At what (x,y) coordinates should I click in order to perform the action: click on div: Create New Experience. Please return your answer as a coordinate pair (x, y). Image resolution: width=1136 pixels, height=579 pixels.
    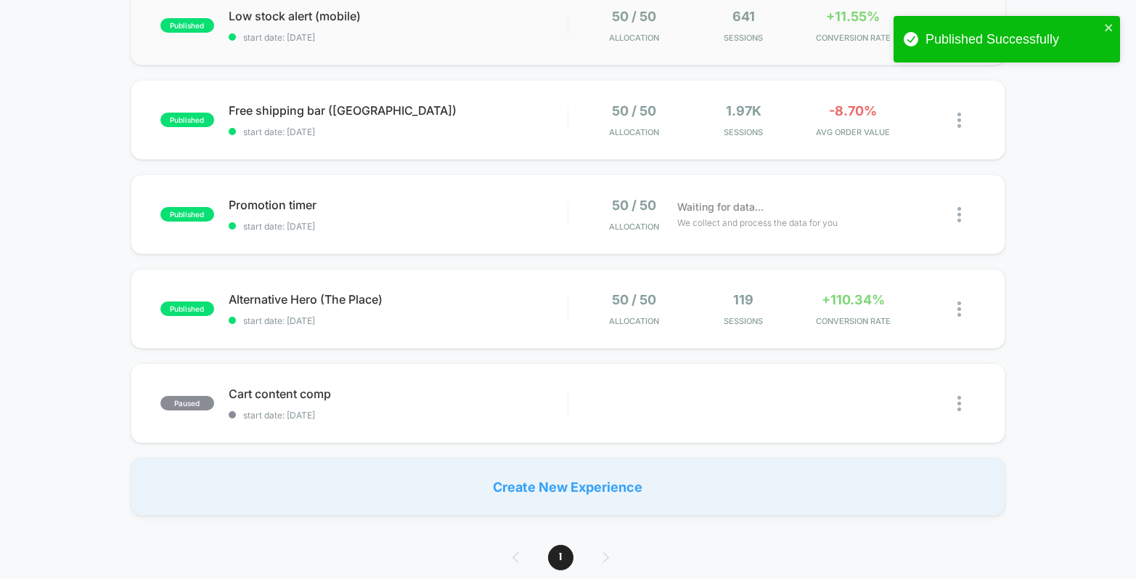
    Looking at the image, I should click on (568, 486).